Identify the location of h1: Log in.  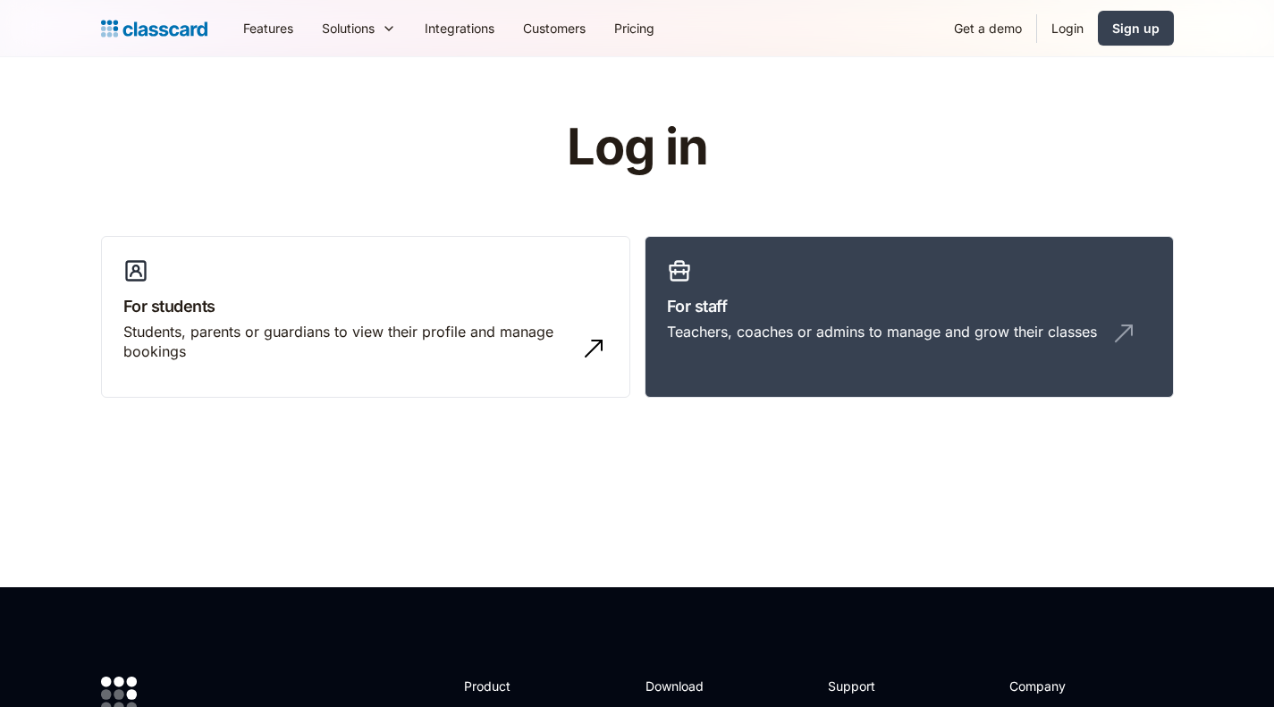
(636, 147).